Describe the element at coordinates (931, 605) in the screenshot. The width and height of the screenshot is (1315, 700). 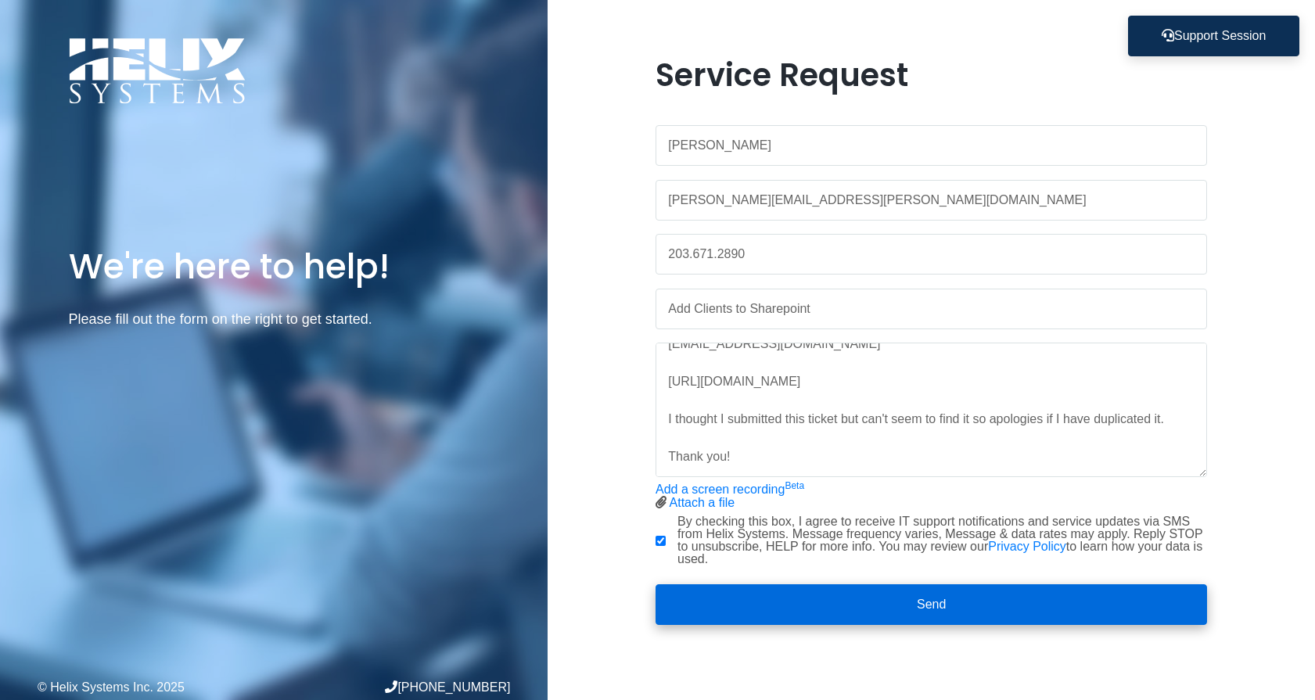
I see `button: Send` at that location.